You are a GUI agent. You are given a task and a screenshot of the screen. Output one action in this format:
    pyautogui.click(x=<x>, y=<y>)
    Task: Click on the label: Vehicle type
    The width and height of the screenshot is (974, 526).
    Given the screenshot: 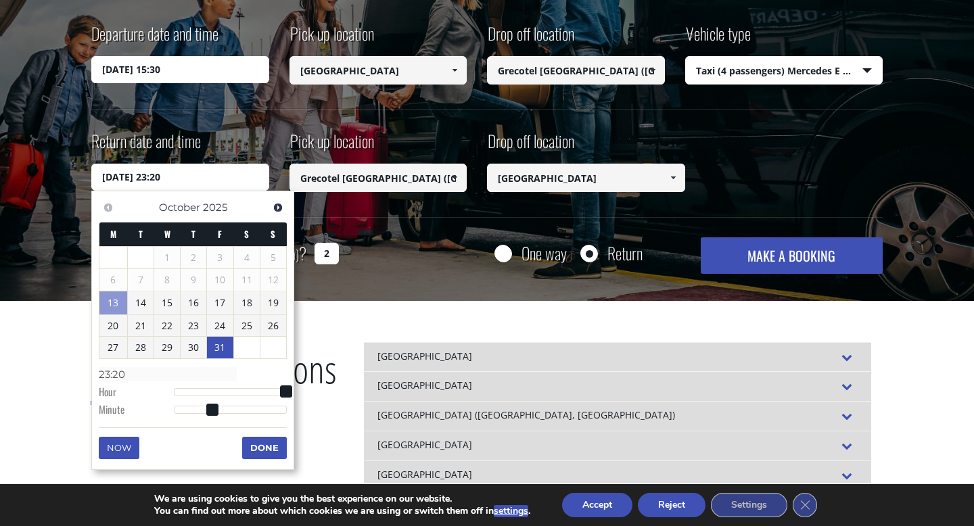 What is the action you would take?
    pyautogui.click(x=718, y=39)
    